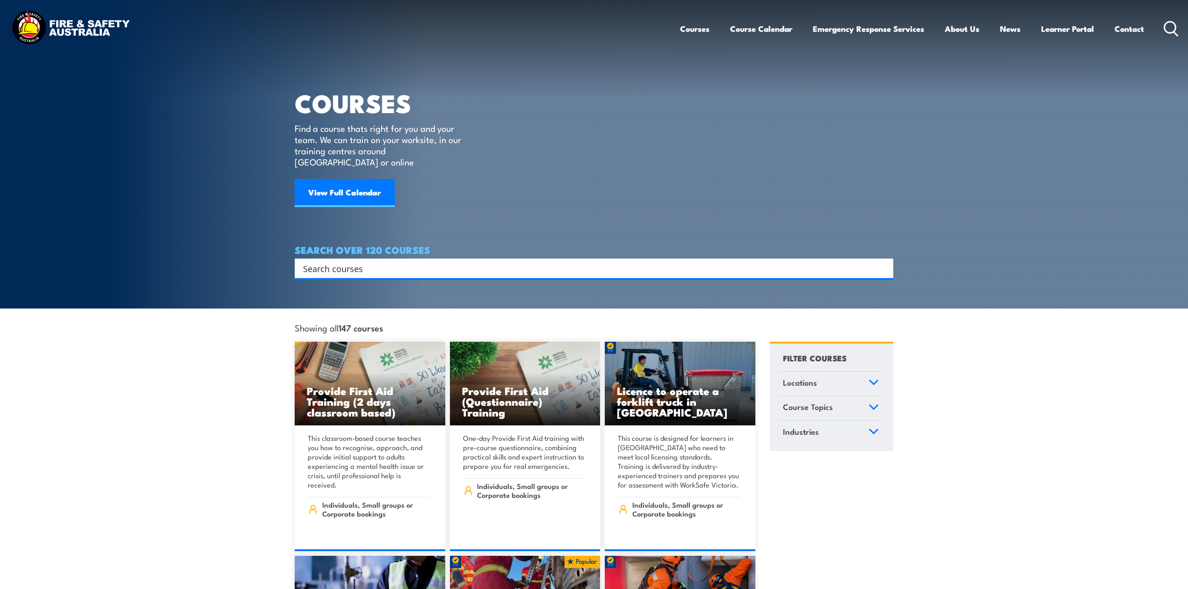 This screenshot has height=589, width=1188. I want to click on h3: Provide First Aid Training (2 days classroom based), so click(370, 401).